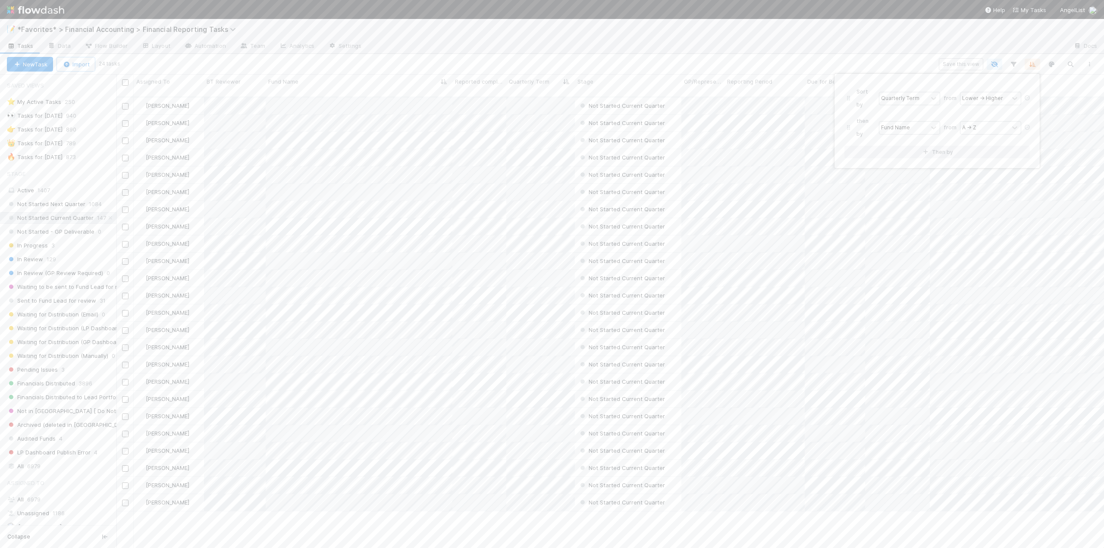 This screenshot has height=548, width=1104. I want to click on div: then by, so click(866, 128).